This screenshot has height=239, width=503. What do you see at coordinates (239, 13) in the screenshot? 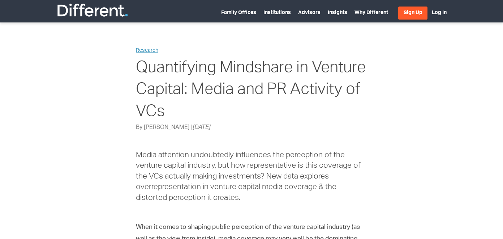
I see `a: Family Offices` at bounding box center [239, 13].